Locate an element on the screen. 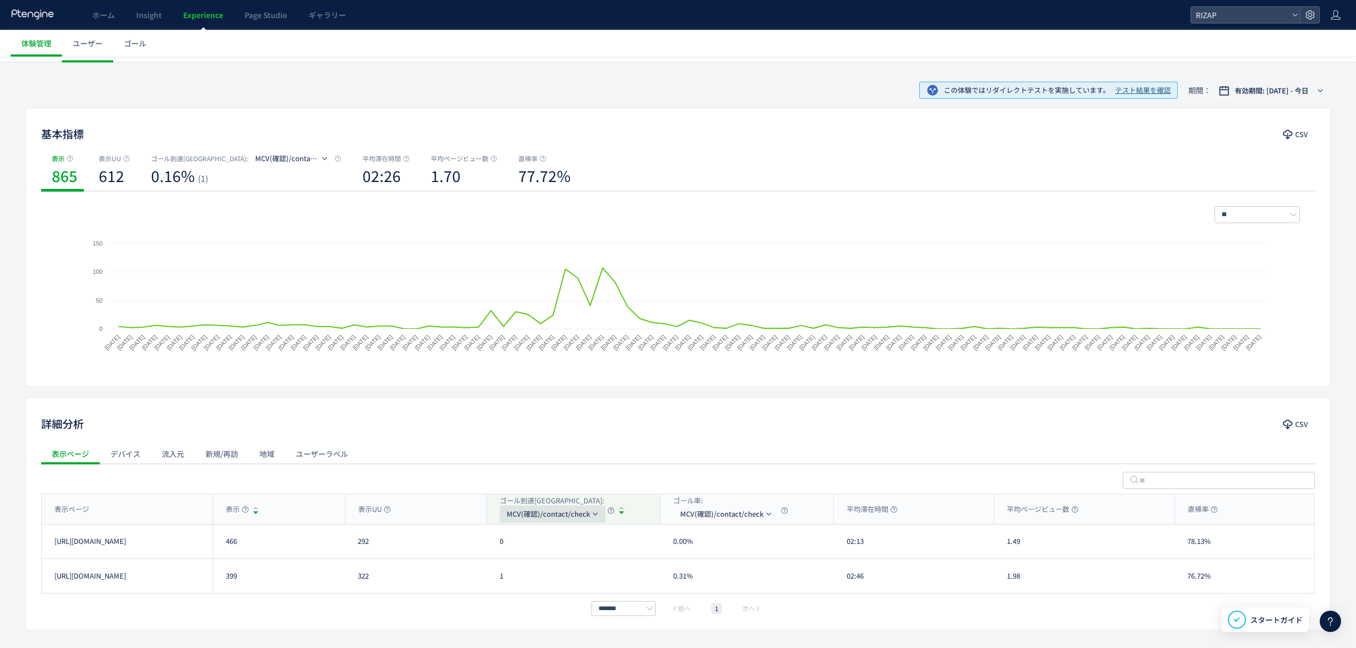  text: 100 is located at coordinates (98, 272).